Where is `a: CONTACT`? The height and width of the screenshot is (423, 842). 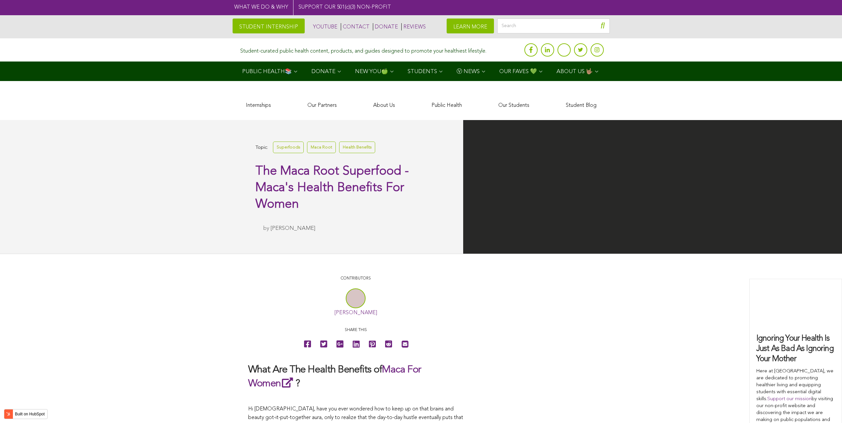 a: CONTACT is located at coordinates (355, 27).